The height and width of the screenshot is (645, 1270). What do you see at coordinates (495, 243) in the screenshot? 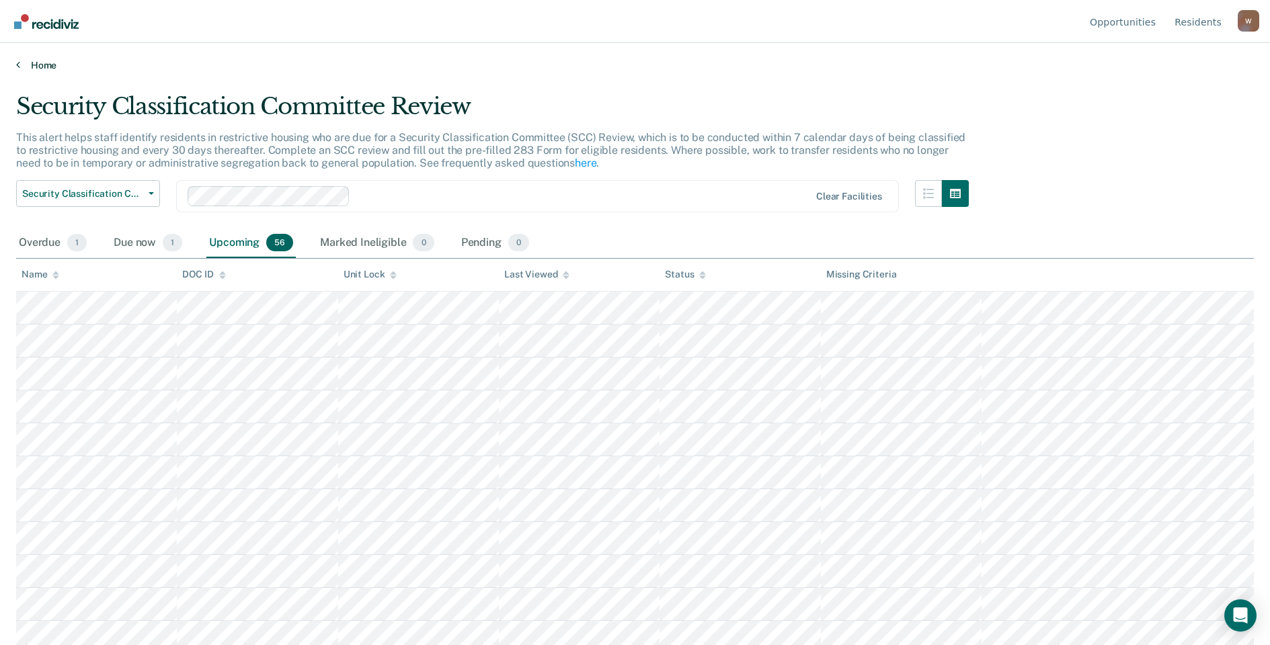
I see `div: Pending0` at bounding box center [495, 243].